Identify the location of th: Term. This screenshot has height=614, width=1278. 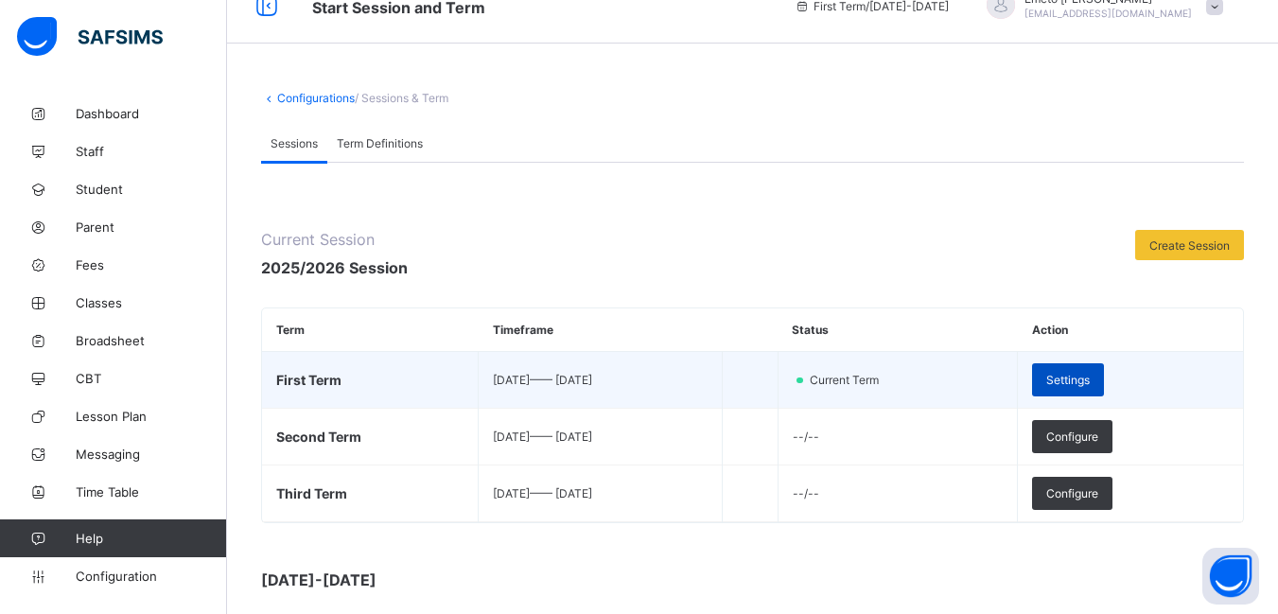
(370, 330).